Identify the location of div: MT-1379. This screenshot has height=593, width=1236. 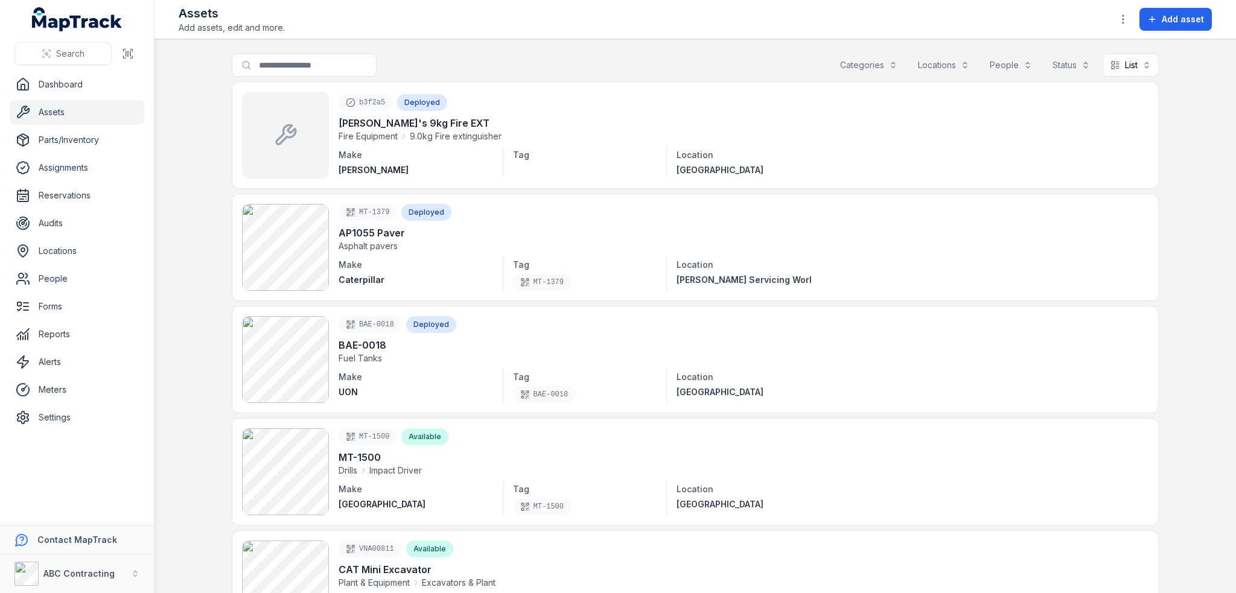
(542, 282).